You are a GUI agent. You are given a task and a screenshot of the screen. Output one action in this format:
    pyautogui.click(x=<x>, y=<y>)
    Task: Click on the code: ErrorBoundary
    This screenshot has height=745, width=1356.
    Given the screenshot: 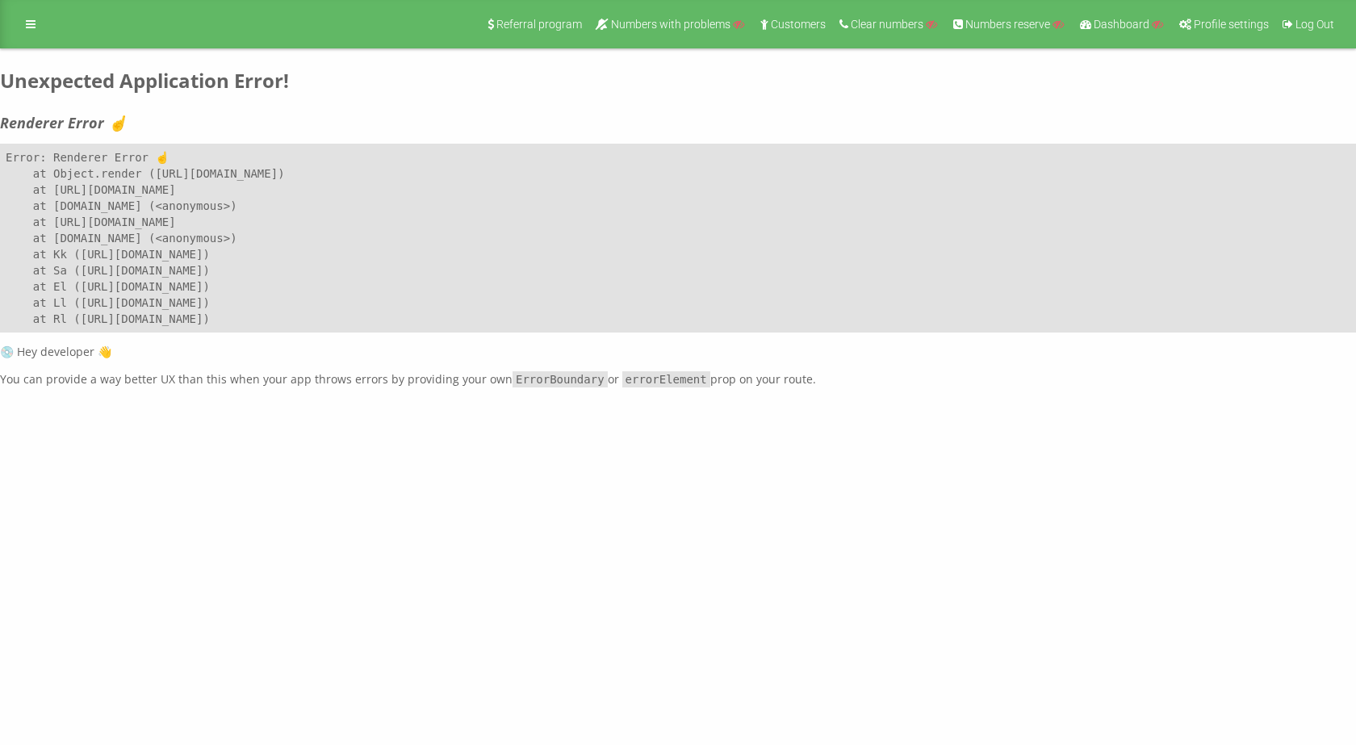 What is the action you would take?
    pyautogui.click(x=560, y=379)
    